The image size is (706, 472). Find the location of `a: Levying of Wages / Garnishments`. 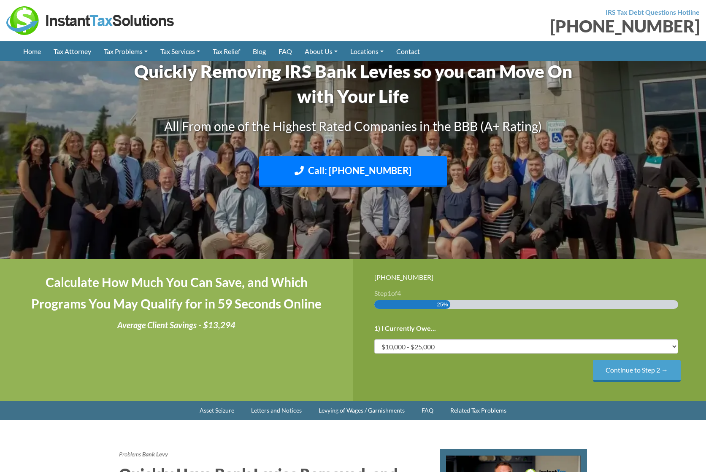

a: Levying of Wages / Garnishments is located at coordinates (362, 411).